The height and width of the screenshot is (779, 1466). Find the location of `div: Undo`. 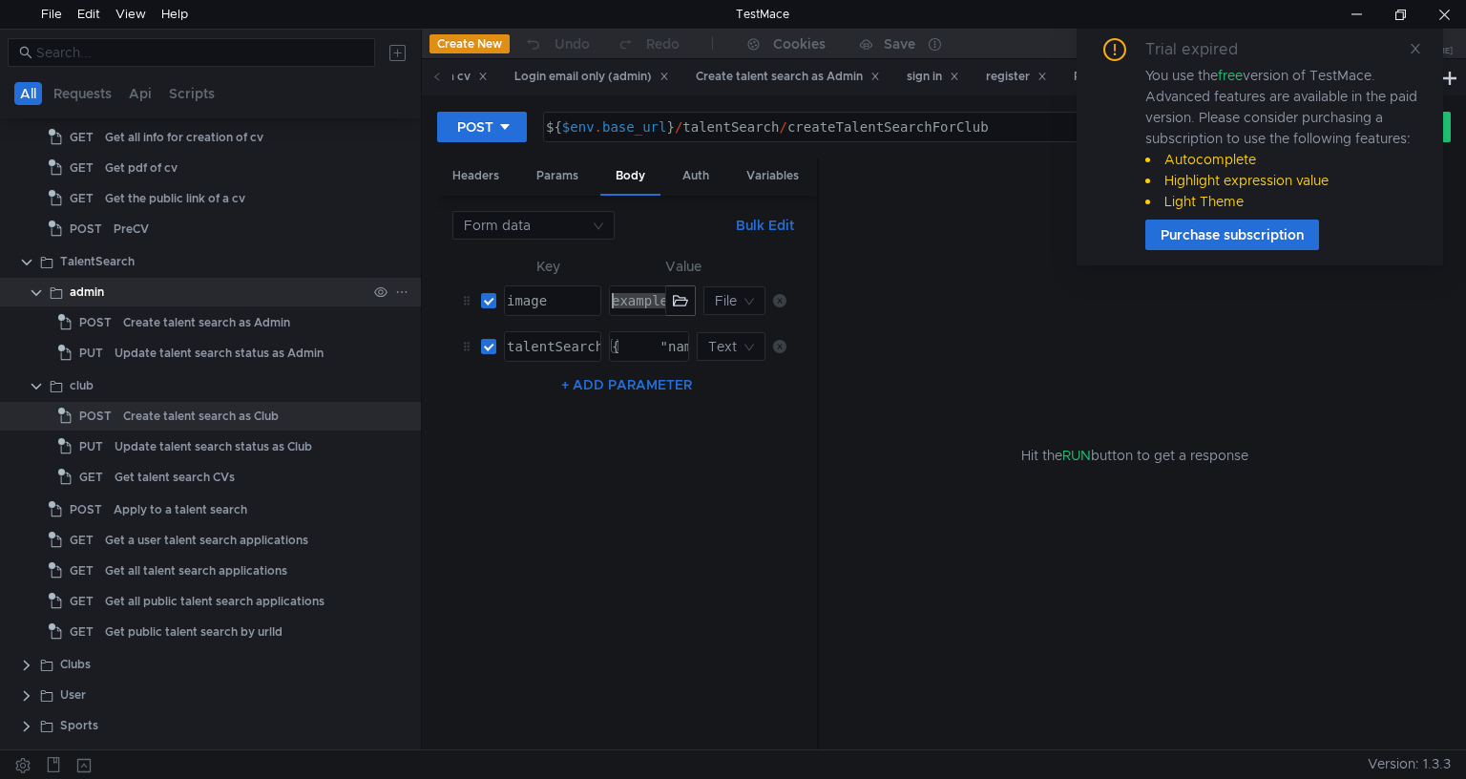

div: Undo is located at coordinates (572, 44).